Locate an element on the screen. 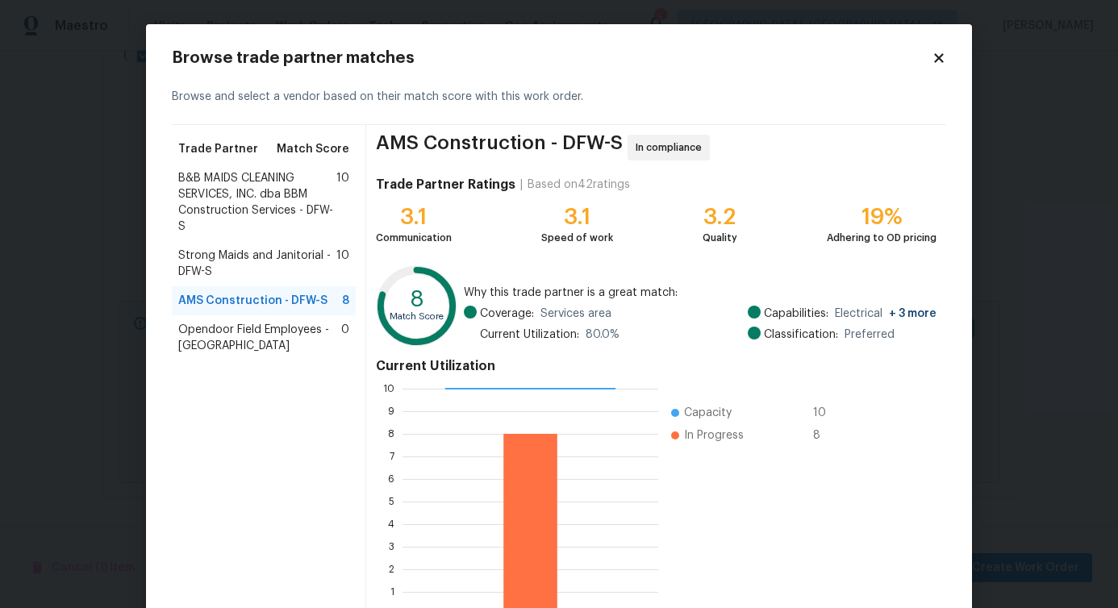 The image size is (1118, 608). span: Capacity is located at coordinates (707, 413).